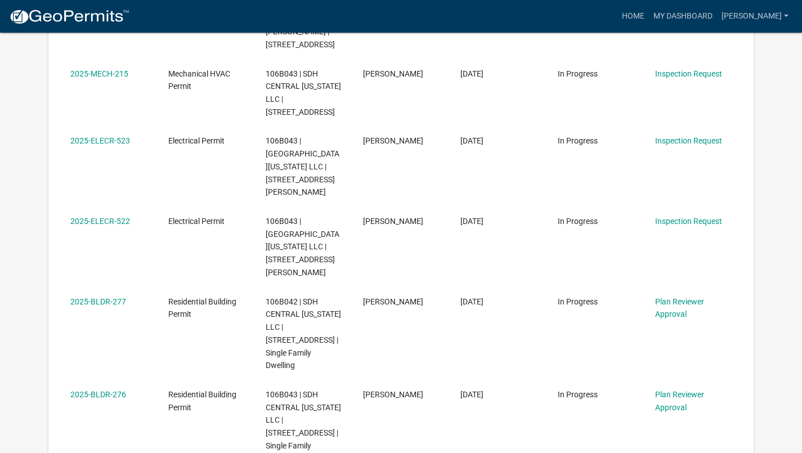 This screenshot has width=802, height=453. Describe the element at coordinates (303, 334) in the screenshot. I see `span: 106B042 | SDH CENTRAL GEORGIA LLC | 134 CREEKSIDE RD | Single Family Dwelling` at that location.